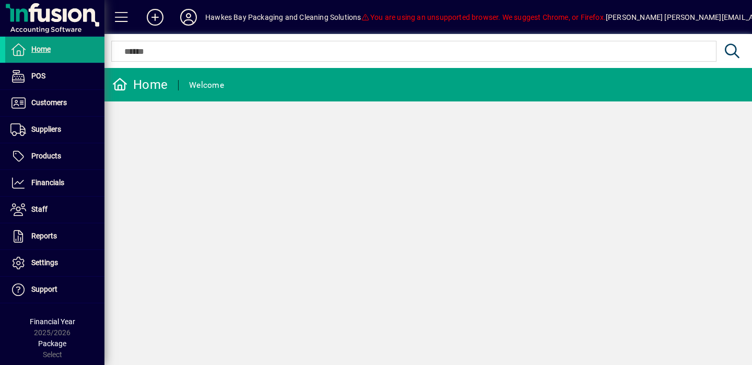  Describe the element at coordinates (48, 182) in the screenshot. I see `span: Financials` at that location.